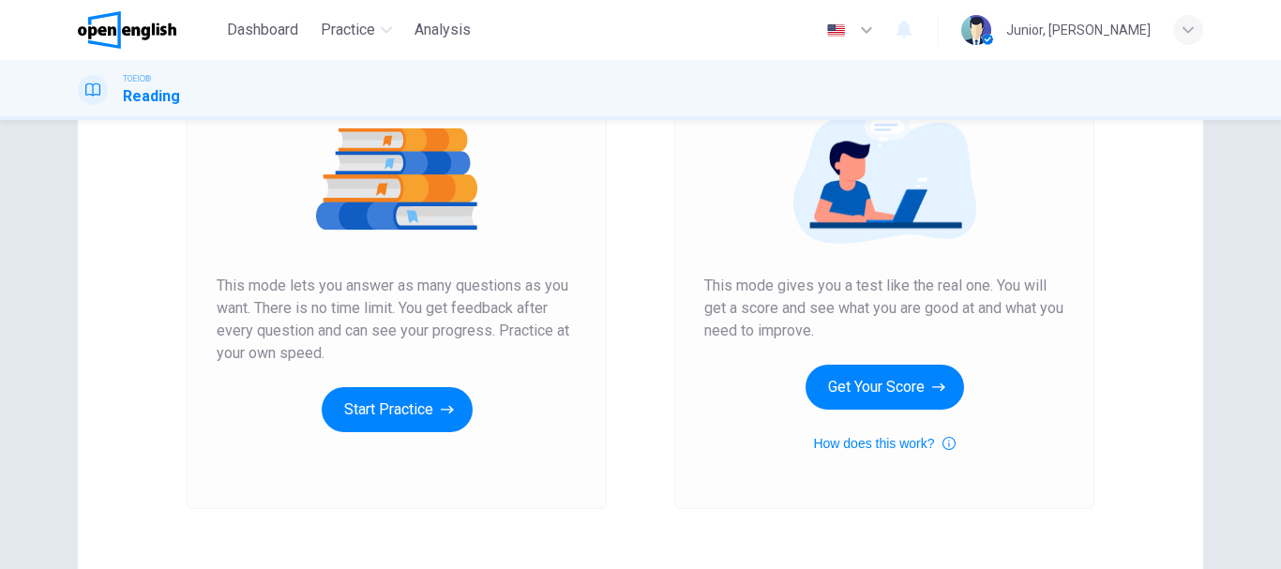 The image size is (1281, 569). Describe the element at coordinates (397, 320) in the screenshot. I see `span: This mode lets you answer as many questions as you want. There is no time limit. You get feedback...` at that location.